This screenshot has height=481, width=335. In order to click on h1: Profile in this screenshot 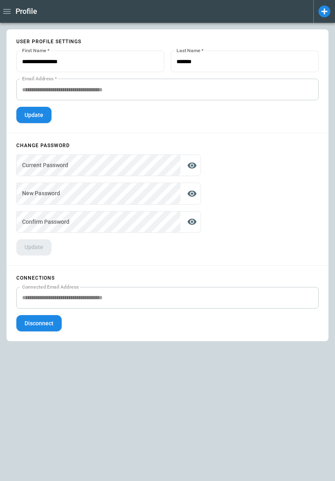, I will do `click(26, 11)`.